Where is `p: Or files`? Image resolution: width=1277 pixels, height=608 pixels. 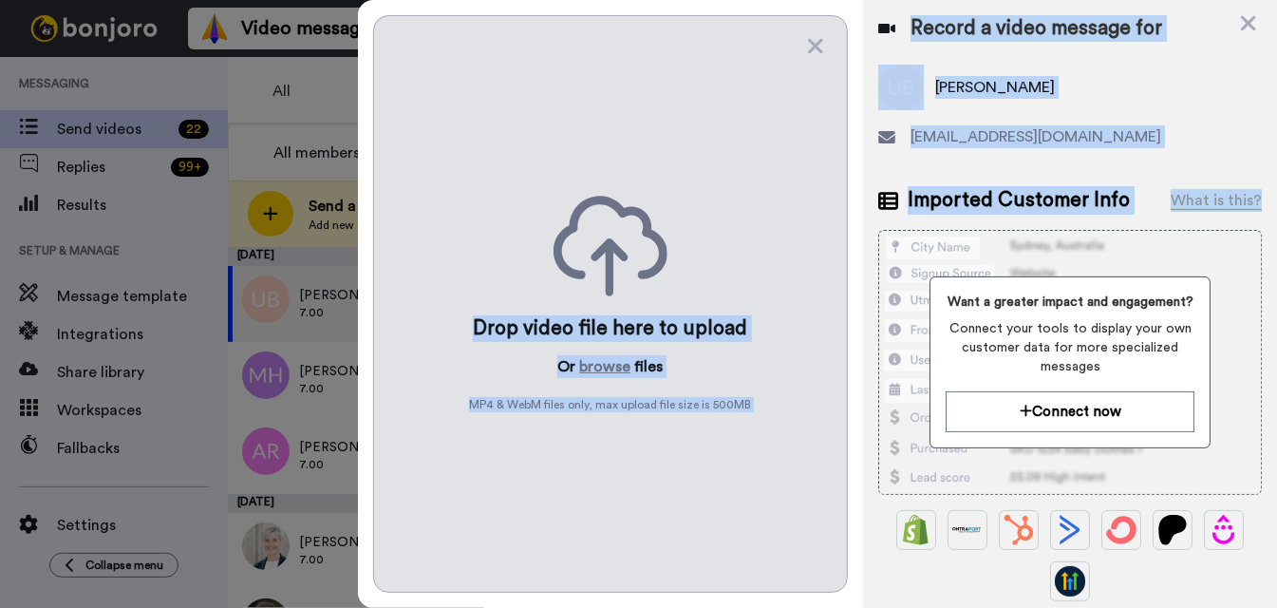
p: Or files is located at coordinates (610, 367).